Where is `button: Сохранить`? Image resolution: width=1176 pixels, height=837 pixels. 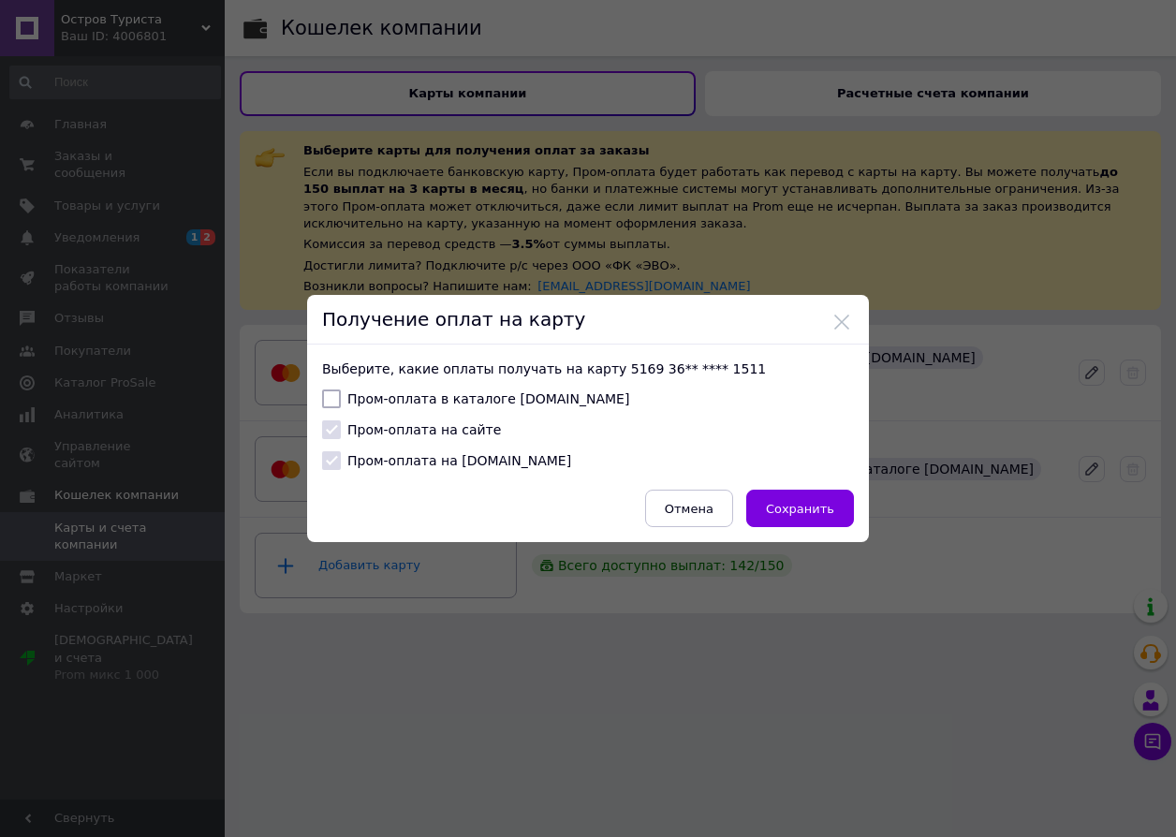 button: Сохранить is located at coordinates (800, 509).